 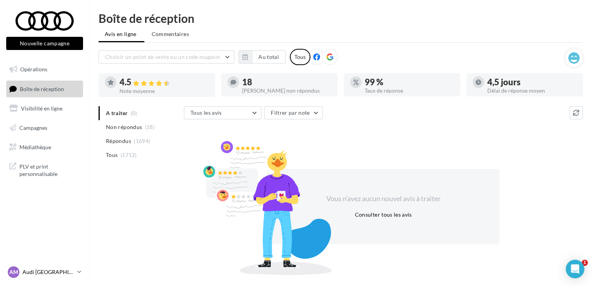 What do you see at coordinates (287, 82) in the screenshot?
I see `div: 18` at bounding box center [287, 82].